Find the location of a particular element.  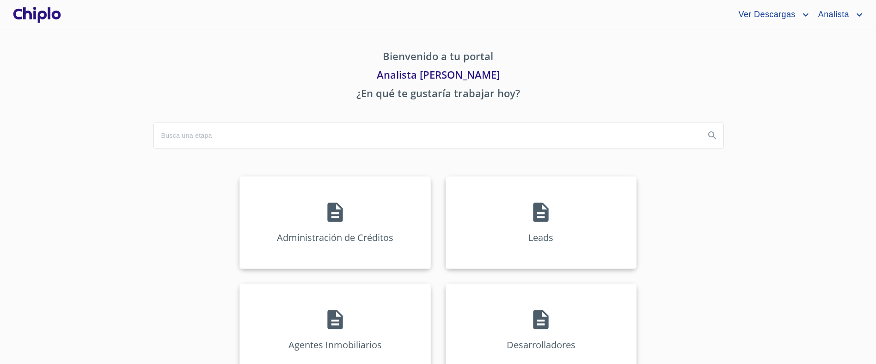

p: Desarrolladores is located at coordinates (541, 344).